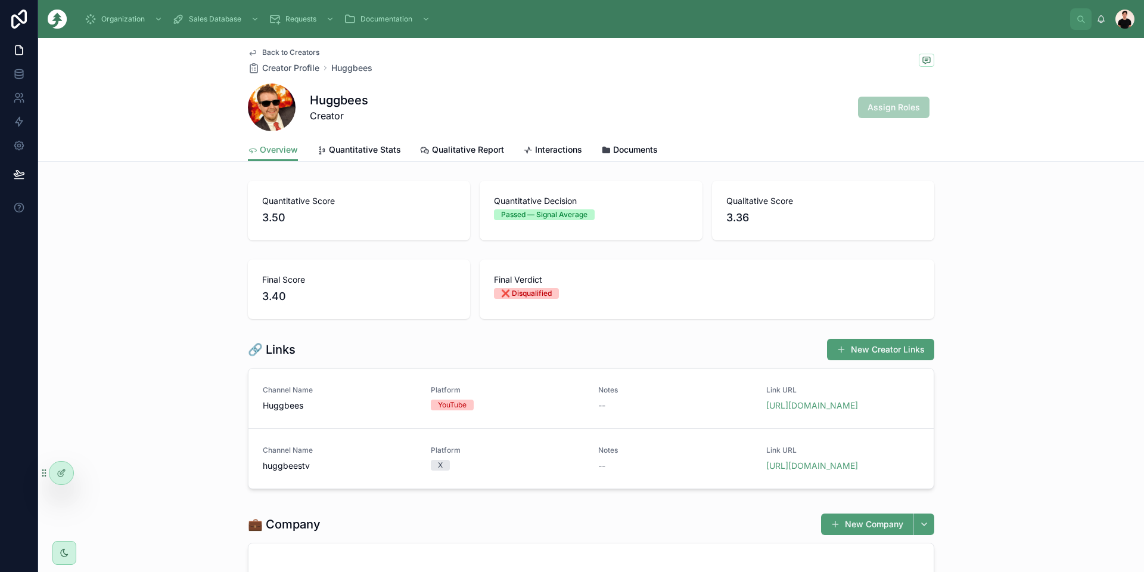 The height and width of the screenshot is (572, 1144). Describe the element at coordinates (462, 151) in the screenshot. I see `a: Qualitative Report` at that location.